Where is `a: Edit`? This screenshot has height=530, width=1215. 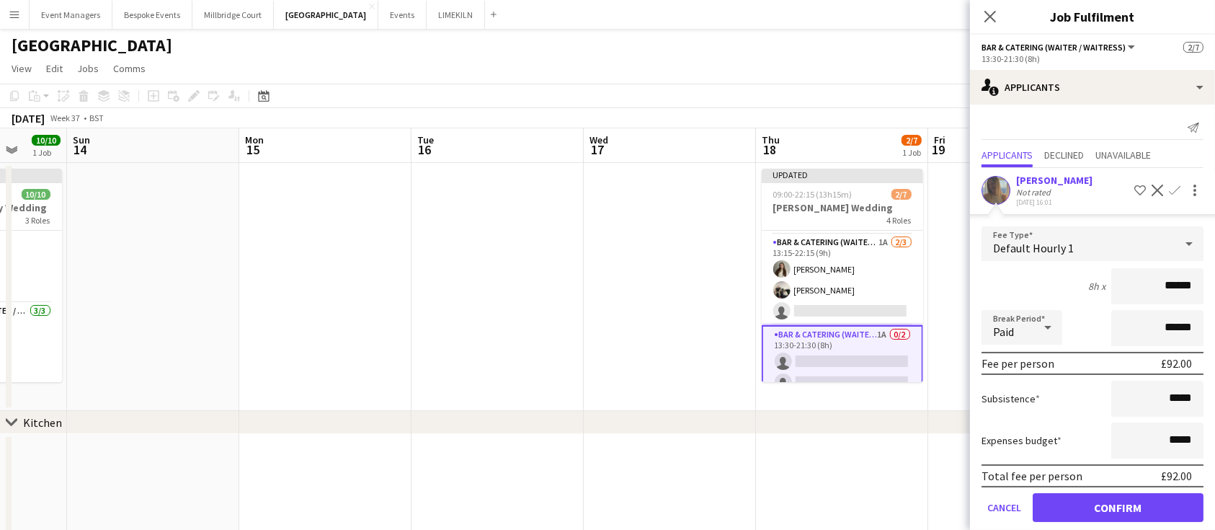
a: Edit is located at coordinates (54, 68).